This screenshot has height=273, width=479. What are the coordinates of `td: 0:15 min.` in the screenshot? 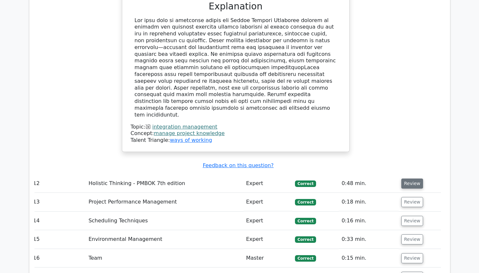 It's located at (368, 259).